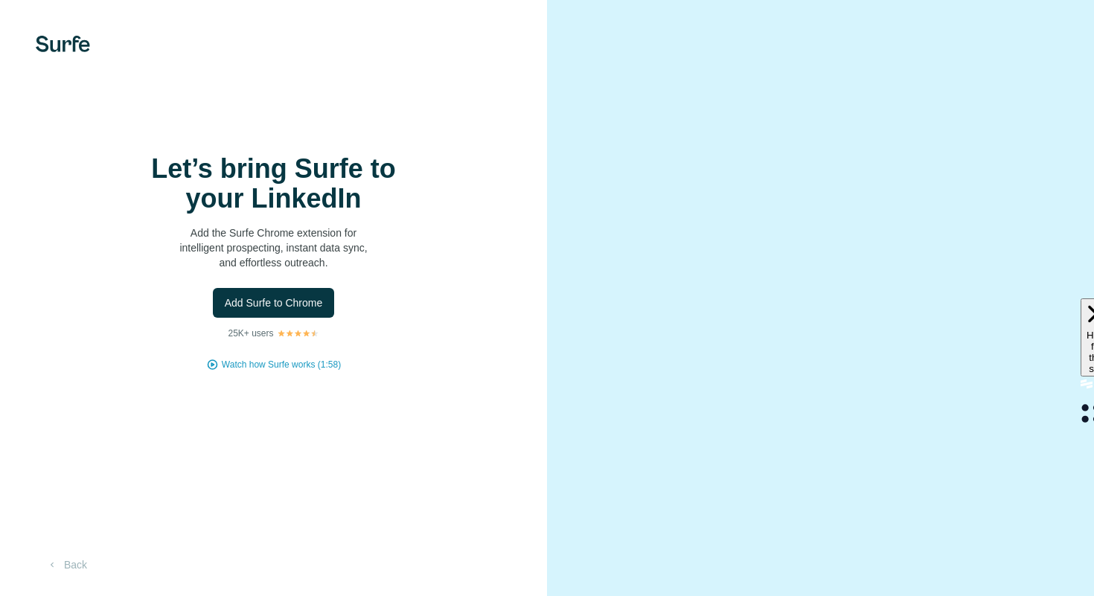 This screenshot has width=1094, height=596. What do you see at coordinates (63, 44) in the screenshot?
I see `img: Surfe's logo` at bounding box center [63, 44].